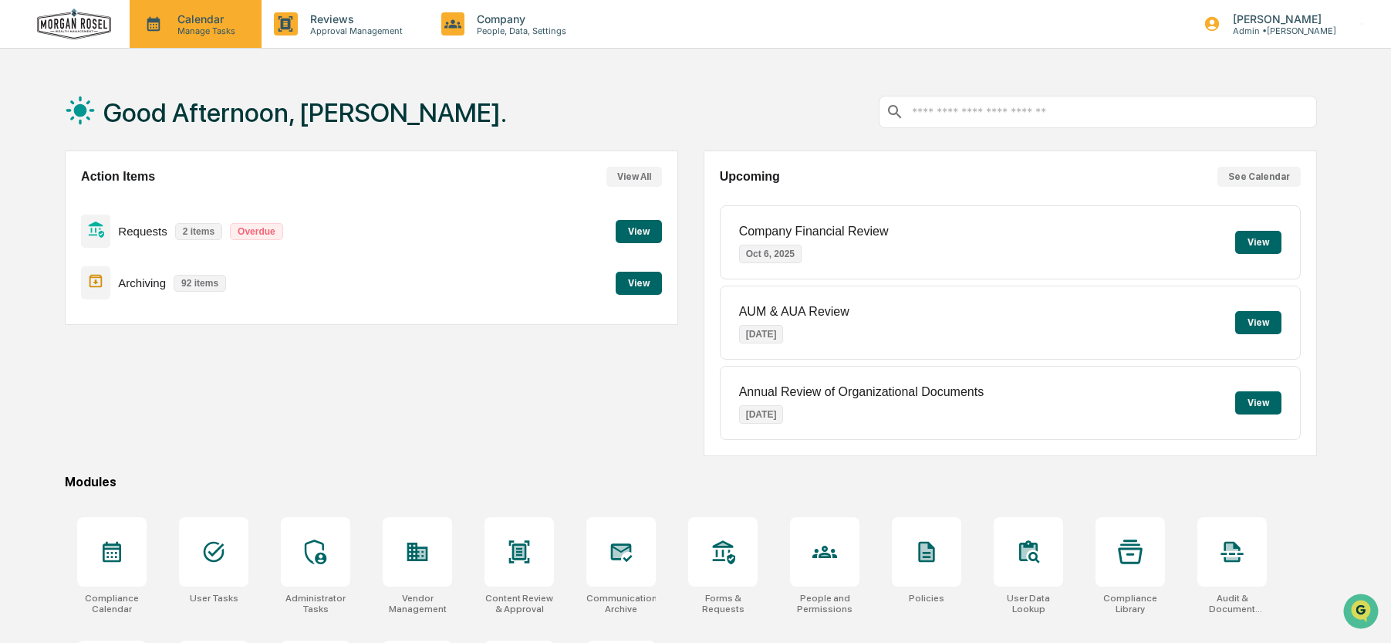  What do you see at coordinates (204, 31) in the screenshot?
I see `p: Manage Tasks` at bounding box center [204, 31].